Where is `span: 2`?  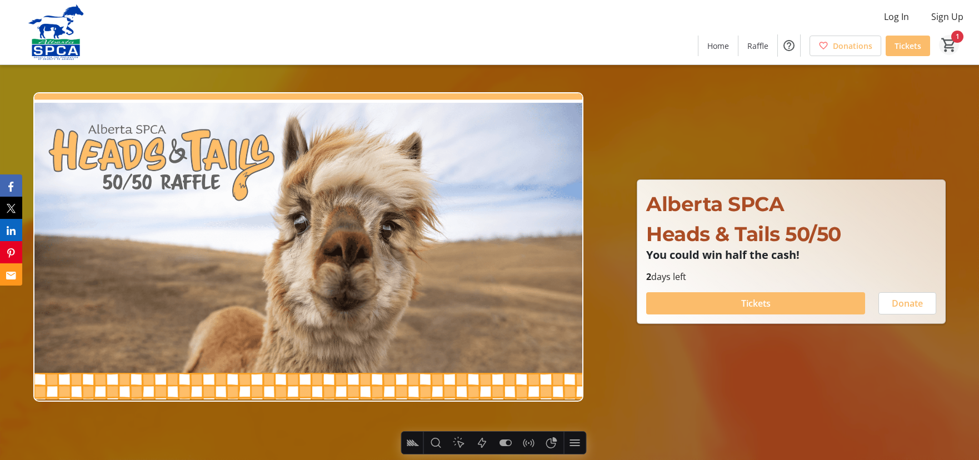
span: 2 is located at coordinates (648, 277).